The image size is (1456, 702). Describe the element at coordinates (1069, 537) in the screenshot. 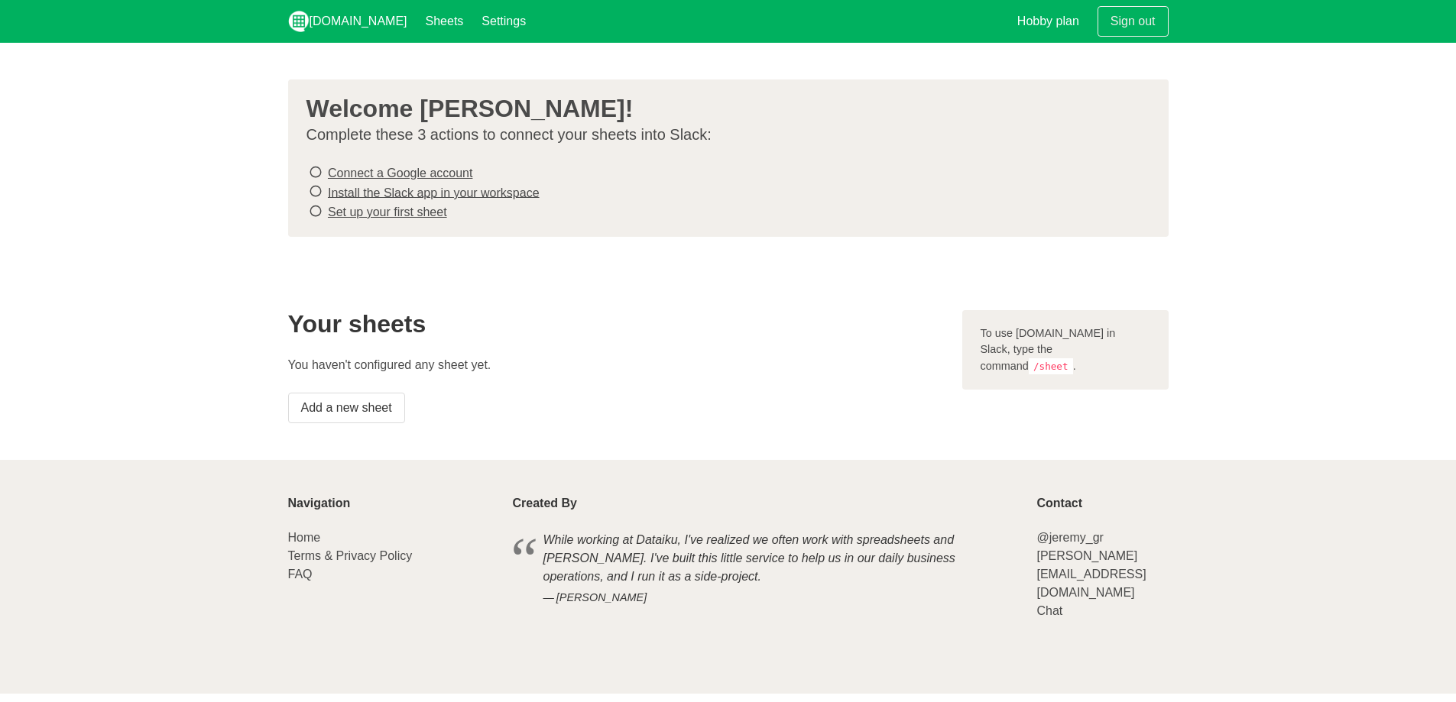

I see `a: @jeremy_gr` at that location.